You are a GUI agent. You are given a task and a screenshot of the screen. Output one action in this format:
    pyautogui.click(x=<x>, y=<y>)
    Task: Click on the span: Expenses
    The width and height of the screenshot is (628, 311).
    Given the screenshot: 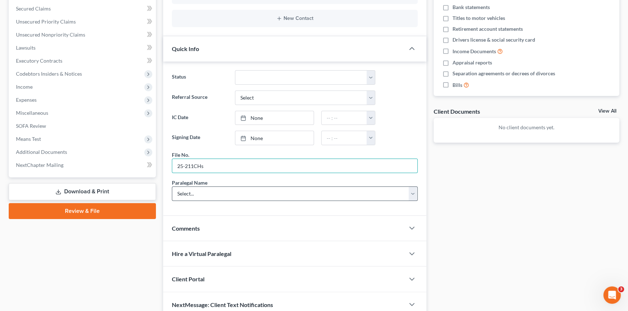 What is the action you would take?
    pyautogui.click(x=26, y=100)
    